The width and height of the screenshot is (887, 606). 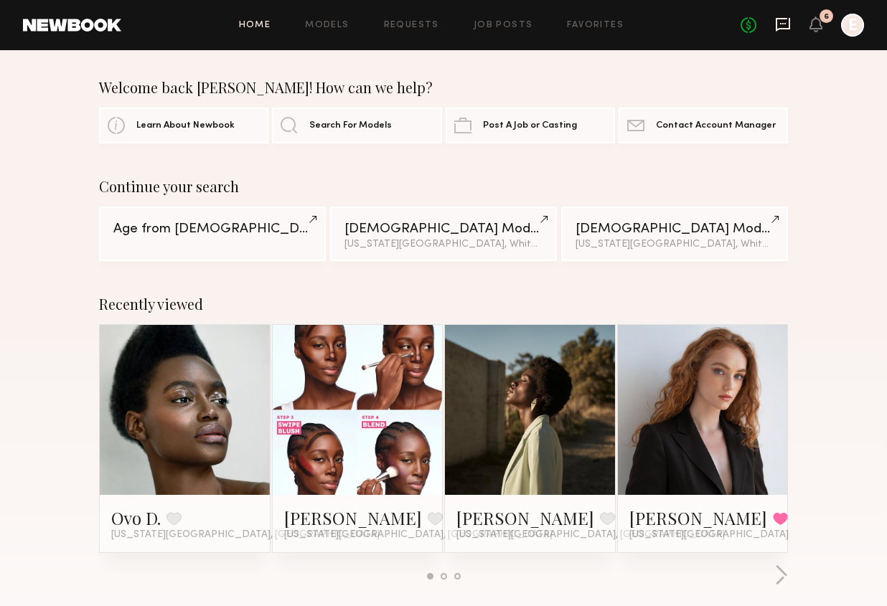 What do you see at coordinates (503, 25) in the screenshot?
I see `a: Job Posts` at bounding box center [503, 25].